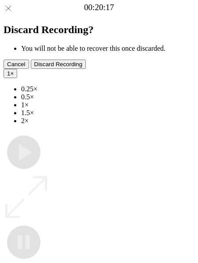 The width and height of the screenshot is (198, 263). What do you see at coordinates (16, 64) in the screenshot?
I see `button: Cancel` at bounding box center [16, 64].